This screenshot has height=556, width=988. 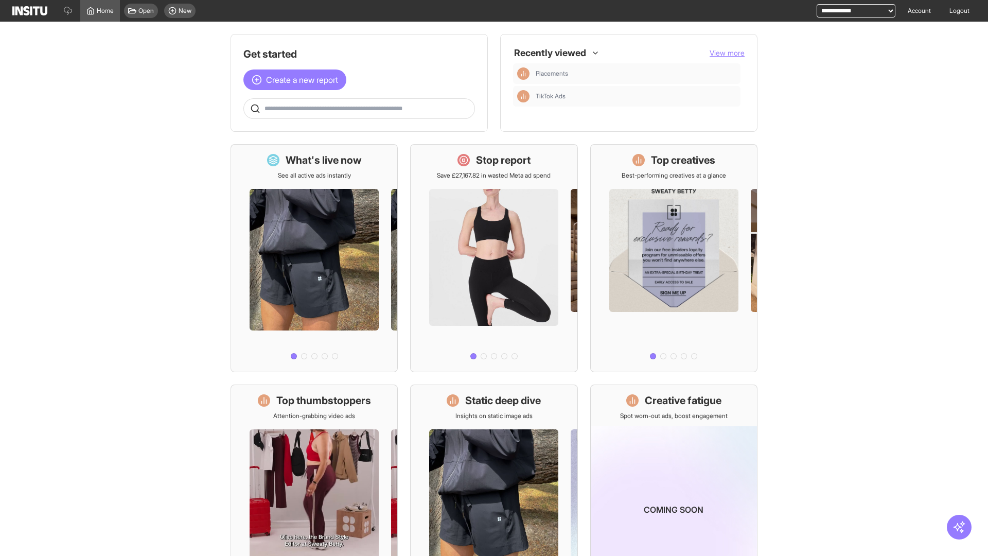 What do you see at coordinates (359, 54) in the screenshot?
I see `h1: Get started` at bounding box center [359, 54].